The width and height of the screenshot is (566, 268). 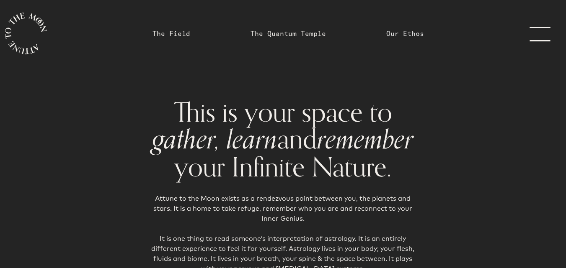 What do you see at coordinates (365, 140) in the screenshot?
I see `span: remember` at bounding box center [365, 140].